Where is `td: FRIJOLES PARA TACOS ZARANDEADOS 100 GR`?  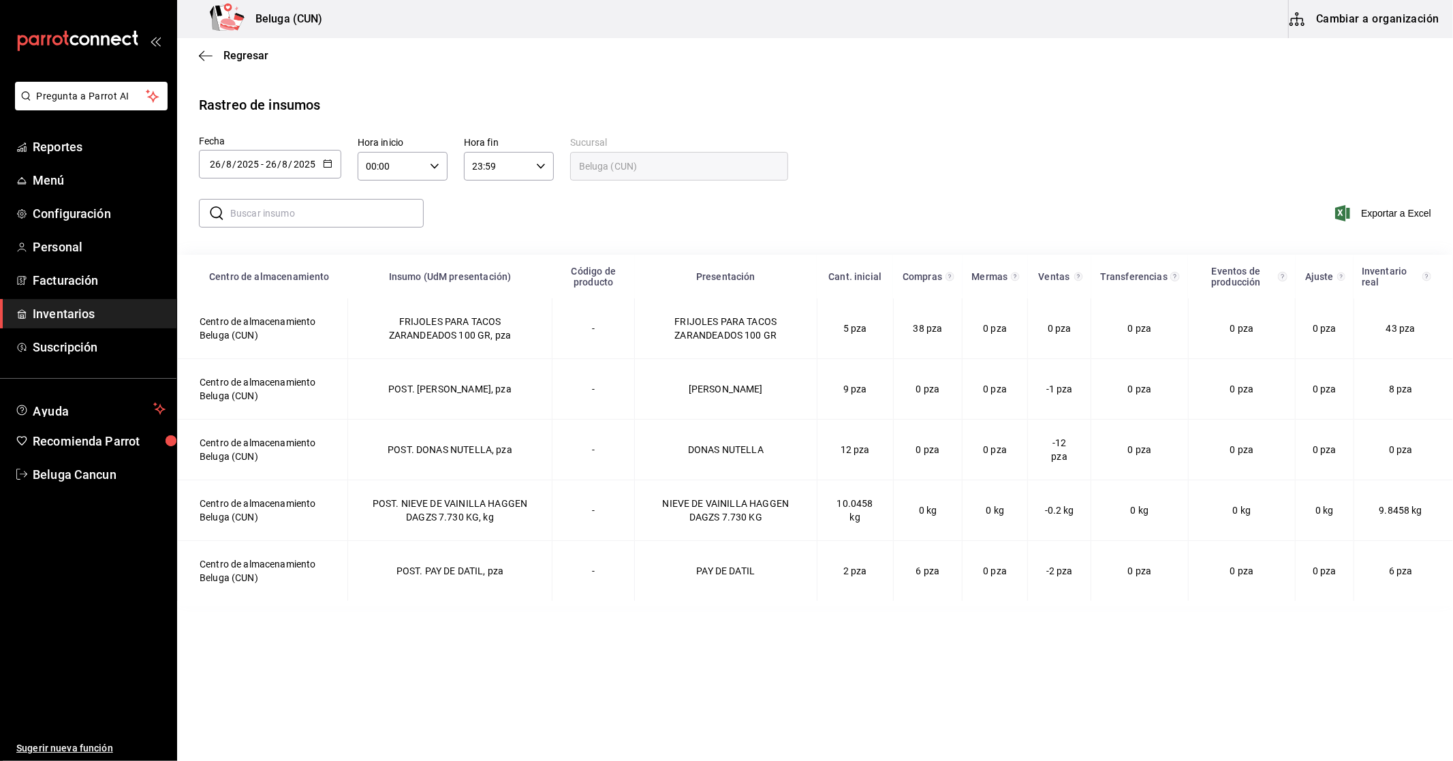
td: FRIJOLES PARA TACOS ZARANDEADOS 100 GR is located at coordinates (725, 328).